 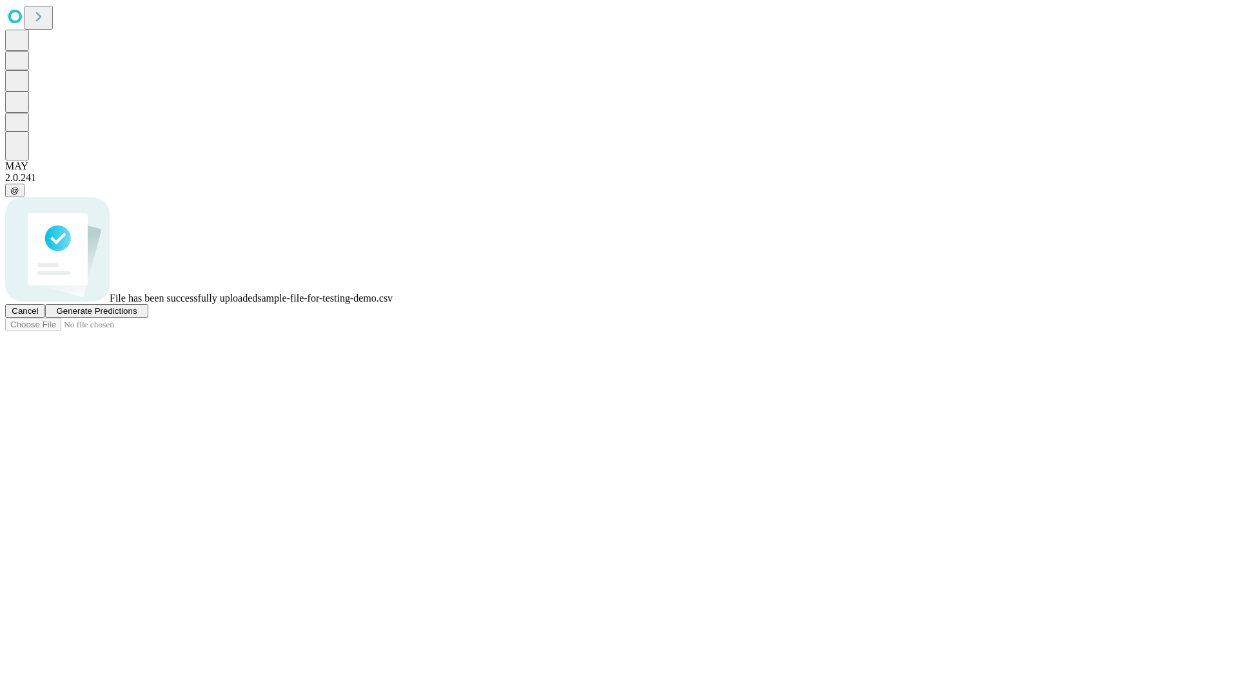 What do you see at coordinates (183, 298) in the screenshot?
I see `span: File has been successfully uploaded` at bounding box center [183, 298].